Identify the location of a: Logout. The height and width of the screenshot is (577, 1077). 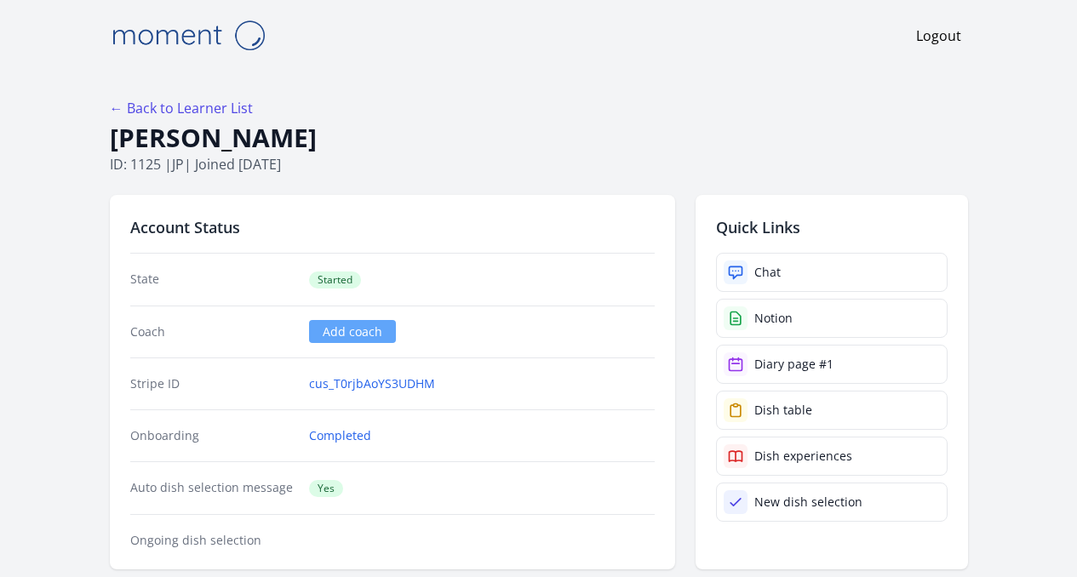
(938, 36).